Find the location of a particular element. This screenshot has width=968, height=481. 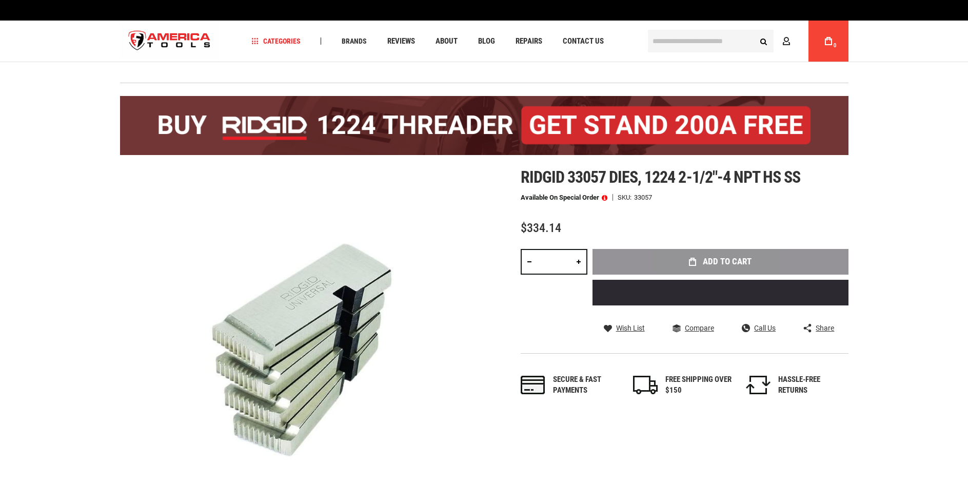

span: $334.14 is located at coordinates (541, 228).